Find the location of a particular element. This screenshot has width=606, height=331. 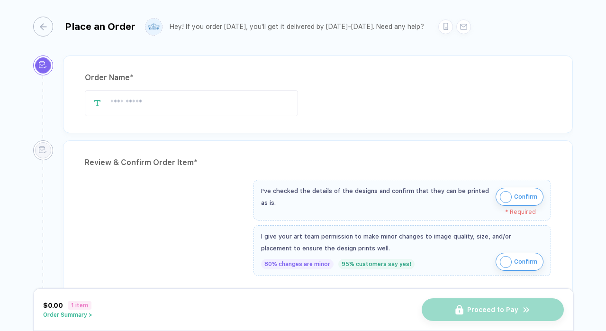

span: 1 item is located at coordinates (80, 305).